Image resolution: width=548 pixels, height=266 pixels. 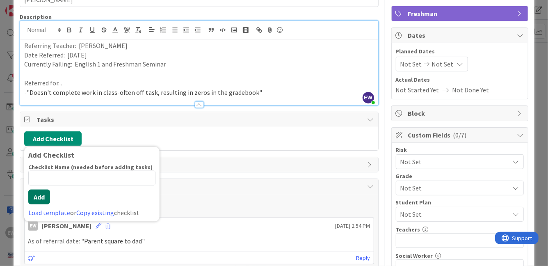 What do you see at coordinates (39, 197) in the screenshot?
I see `button: Add` at bounding box center [39, 197].